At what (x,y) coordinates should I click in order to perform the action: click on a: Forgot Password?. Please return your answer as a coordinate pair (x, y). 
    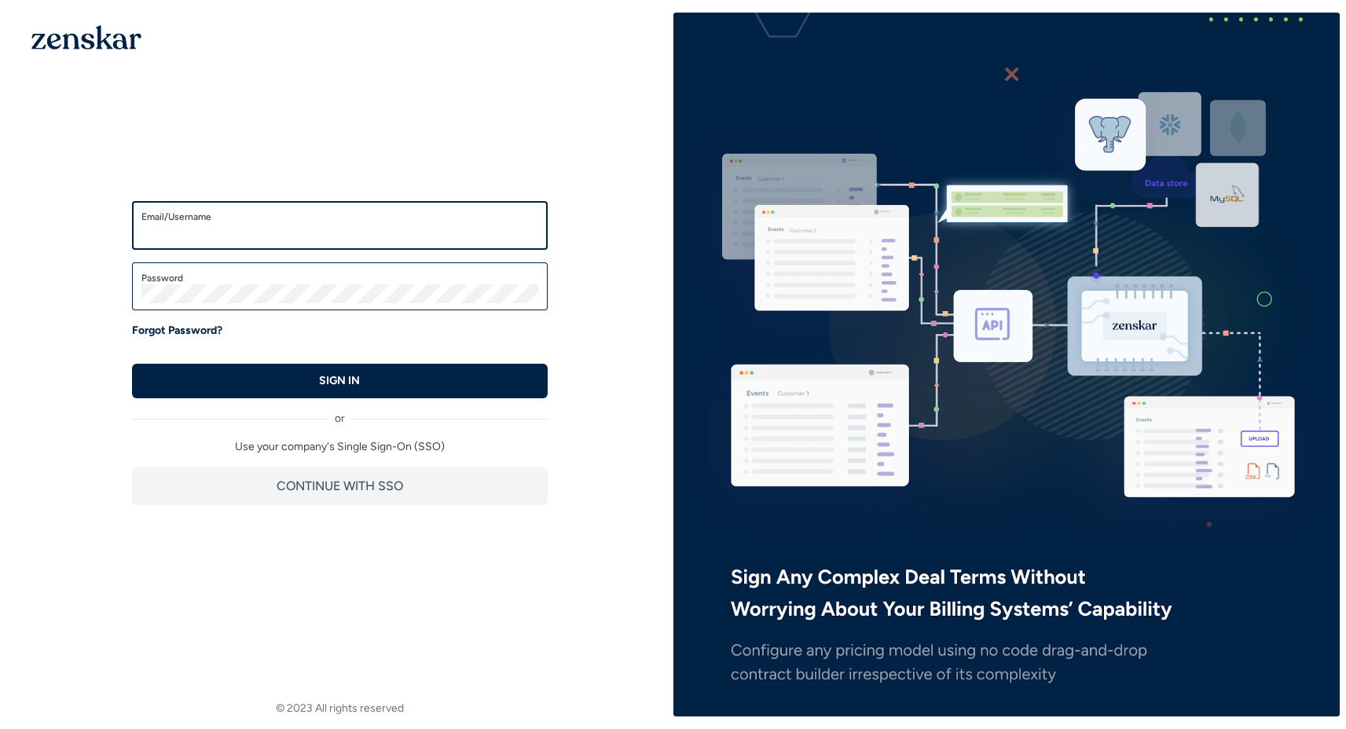
    Looking at the image, I should click on (177, 331).